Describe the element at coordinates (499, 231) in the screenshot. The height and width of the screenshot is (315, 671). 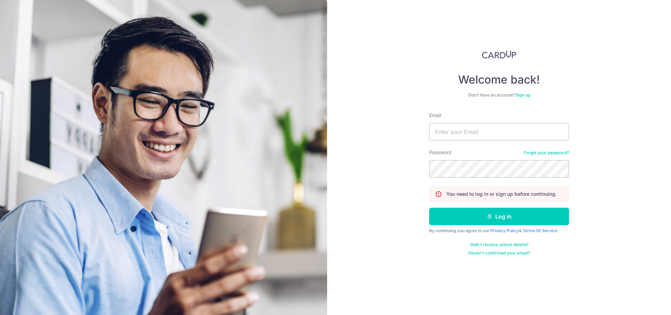
I see `div: By continuing you agree to our &` at that location.